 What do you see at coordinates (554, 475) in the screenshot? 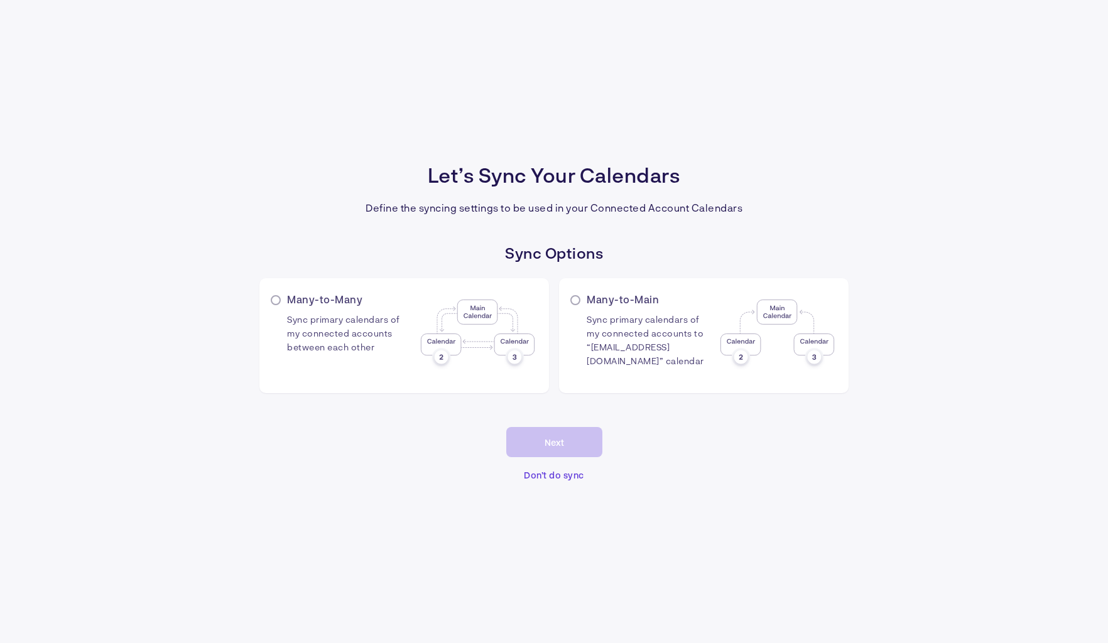
I see `span: Don’t do sync` at bounding box center [554, 475].